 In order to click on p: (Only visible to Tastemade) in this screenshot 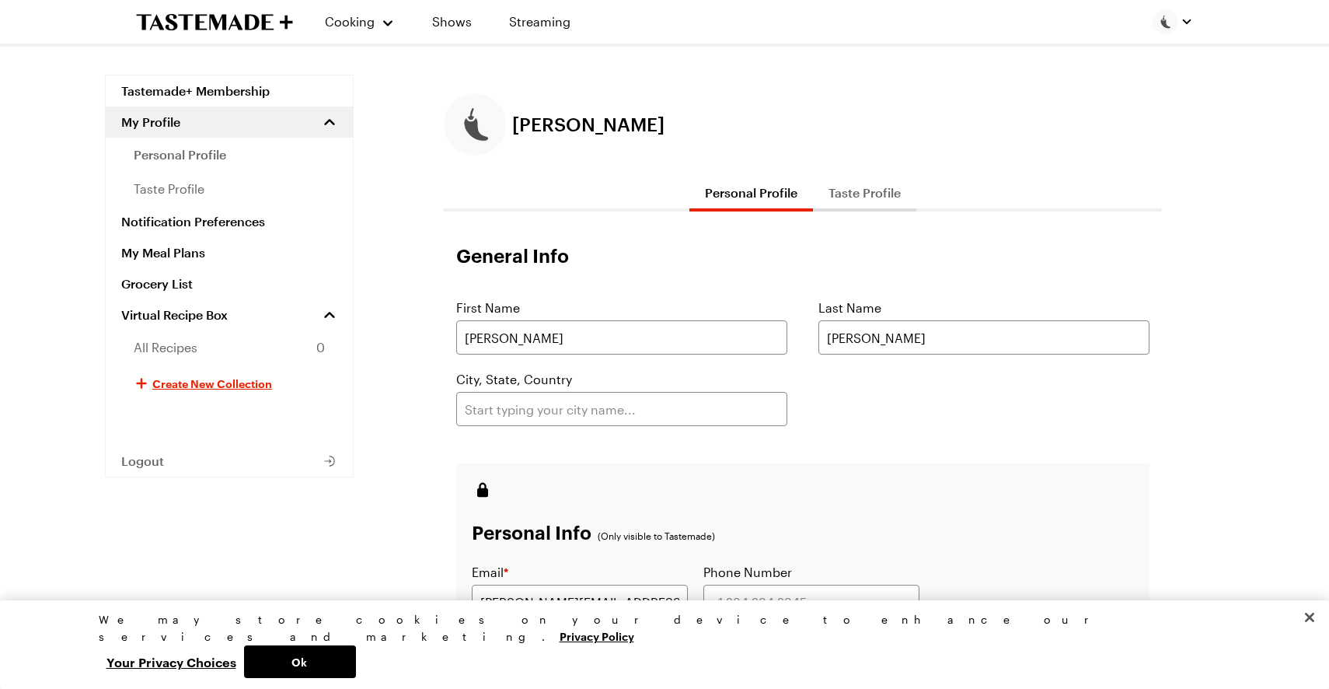, I will do `click(656, 536)`.